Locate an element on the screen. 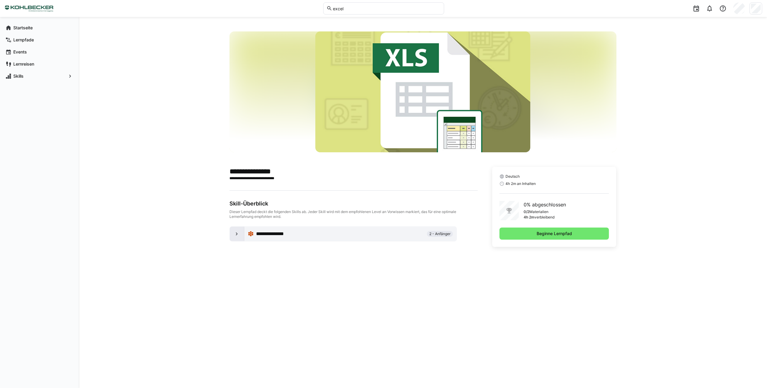  p: 0/2 is located at coordinates (527, 212).